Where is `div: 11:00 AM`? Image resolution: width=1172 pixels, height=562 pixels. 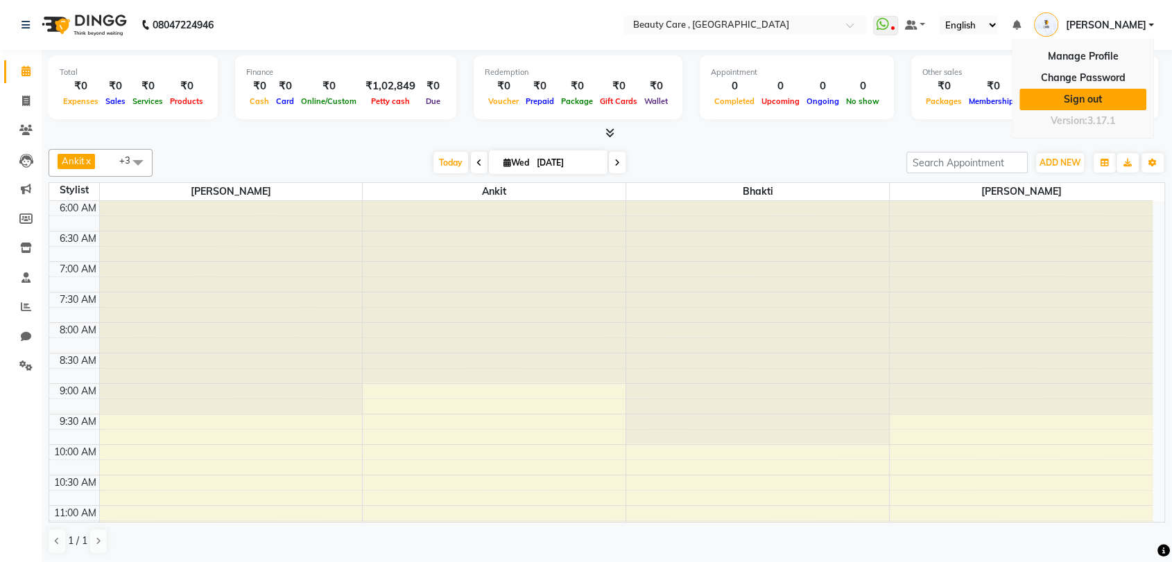 div: 11:00 AM is located at coordinates (75, 513).